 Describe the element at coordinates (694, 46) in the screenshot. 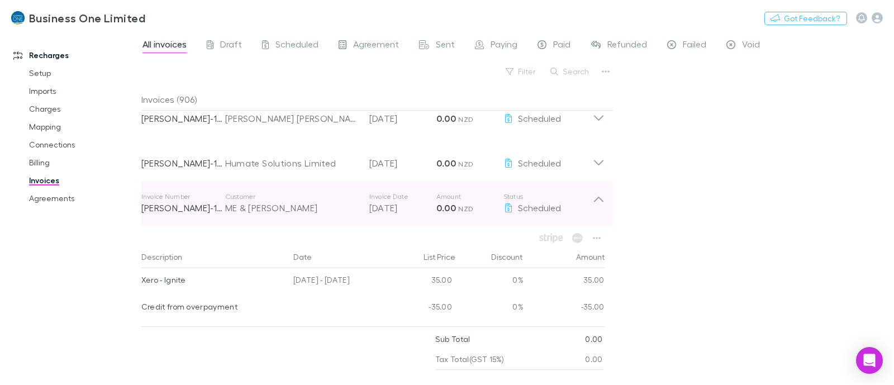

I see `span: Failed` at that location.